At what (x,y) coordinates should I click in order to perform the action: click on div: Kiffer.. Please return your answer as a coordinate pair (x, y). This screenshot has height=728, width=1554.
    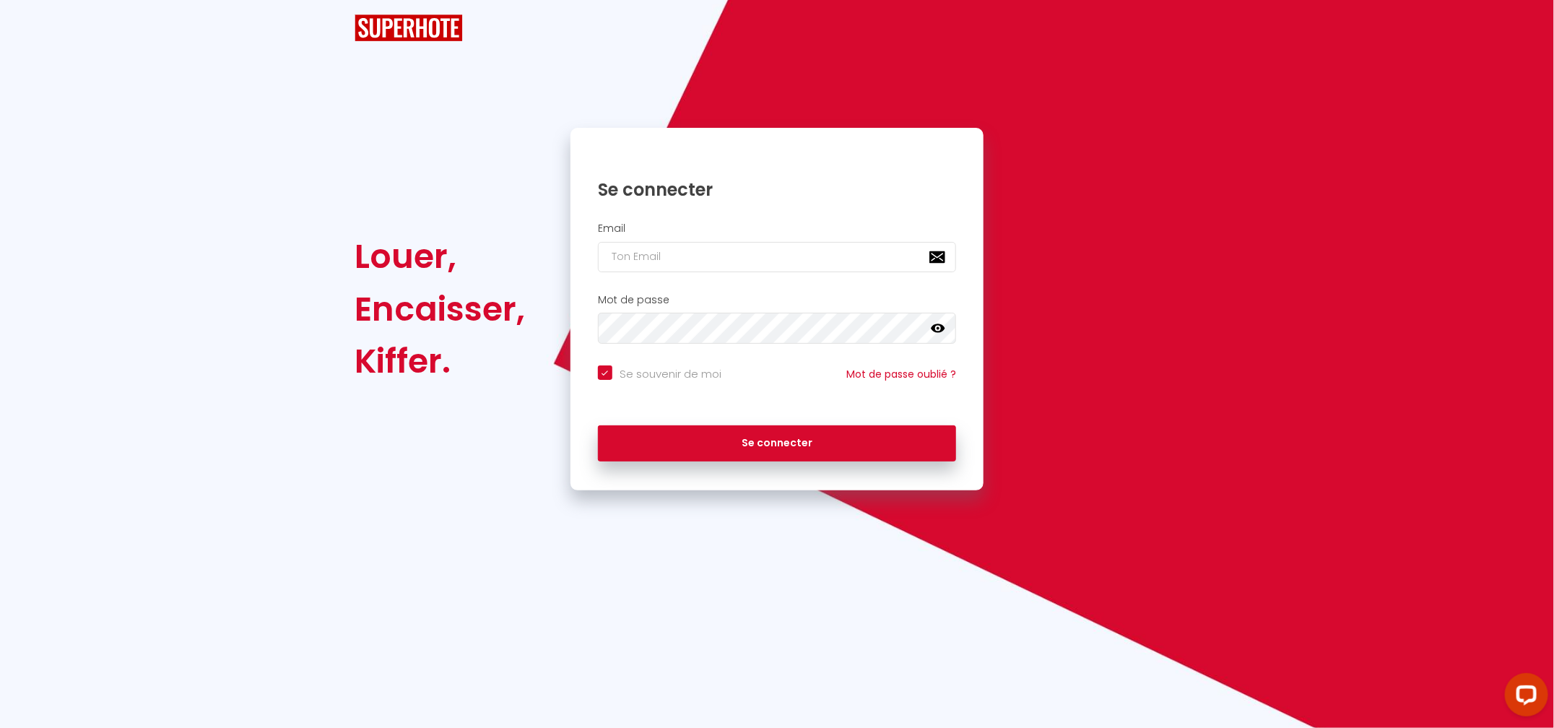
    Looking at the image, I should click on (440, 361).